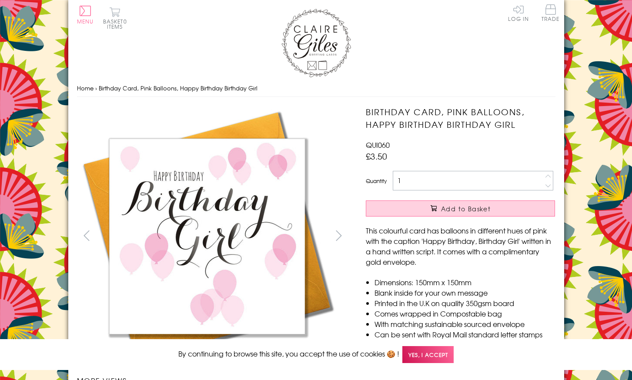 The height and width of the screenshot is (380, 632). Describe the element at coordinates (208, 236) in the screenshot. I see `img: Birthday Card, Pink Balloons, Happy Birthday Birthday Girl` at that location.